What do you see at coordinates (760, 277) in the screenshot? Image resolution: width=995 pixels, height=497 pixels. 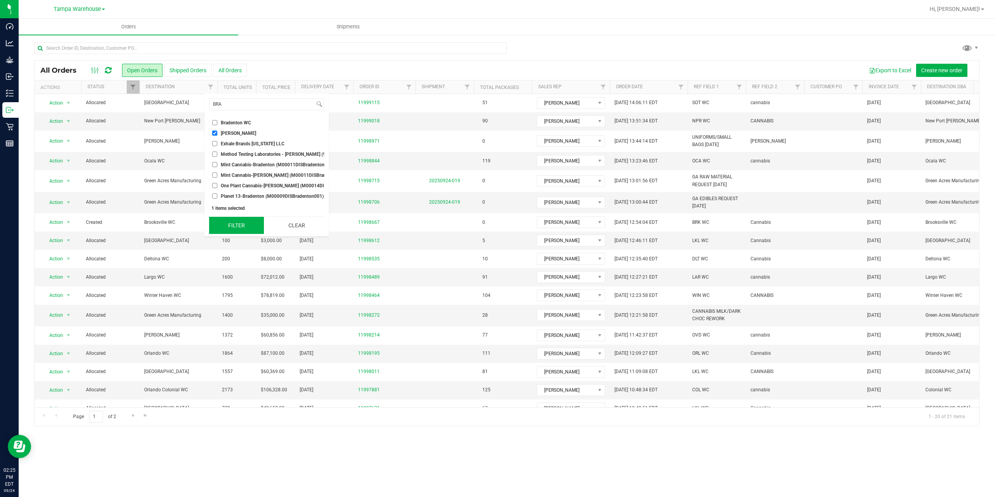 I see `span: cannabis` at bounding box center [760, 277].